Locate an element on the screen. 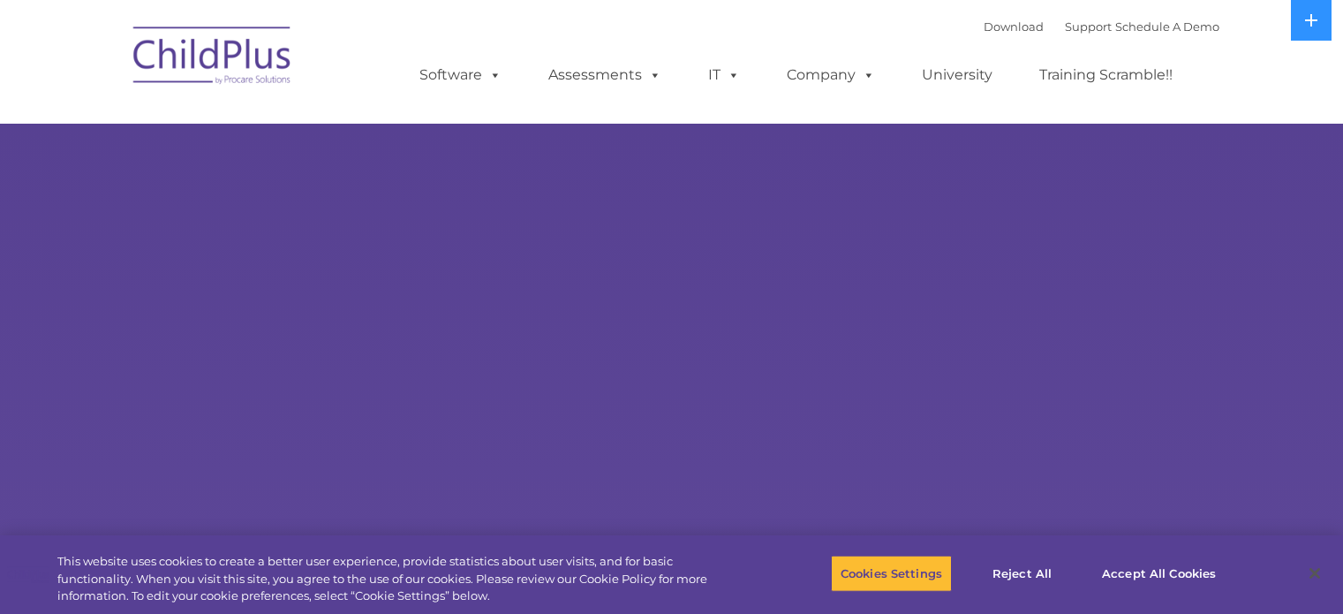 This screenshot has height=614, width=1343. button: Cookies Settings is located at coordinates (891, 573).